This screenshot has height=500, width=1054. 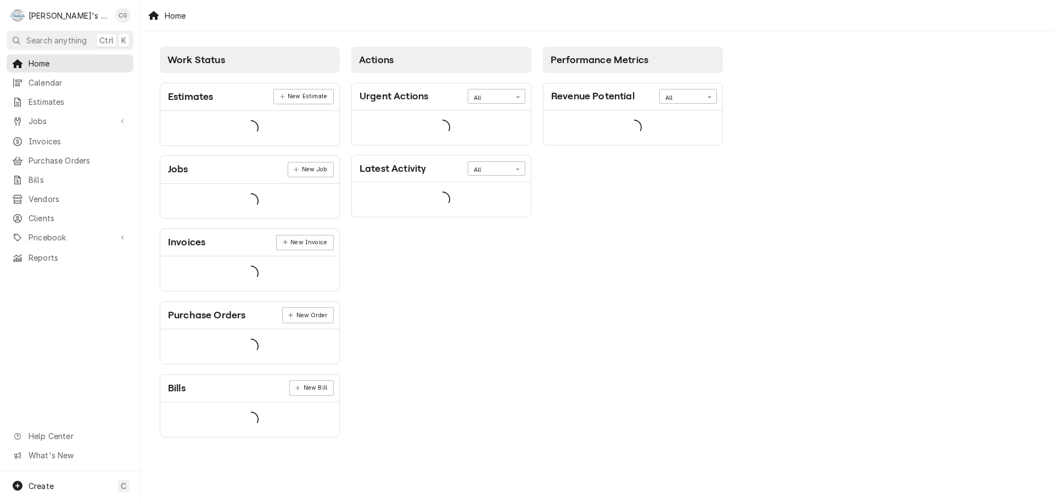 I want to click on span: Create, so click(x=41, y=486).